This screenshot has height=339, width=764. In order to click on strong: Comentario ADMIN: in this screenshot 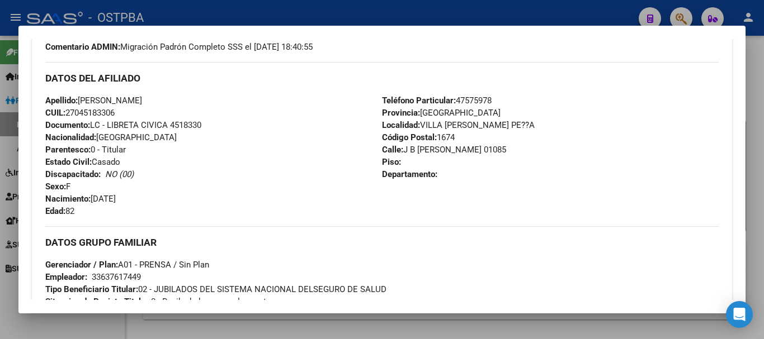, I will do `click(83, 47)`.